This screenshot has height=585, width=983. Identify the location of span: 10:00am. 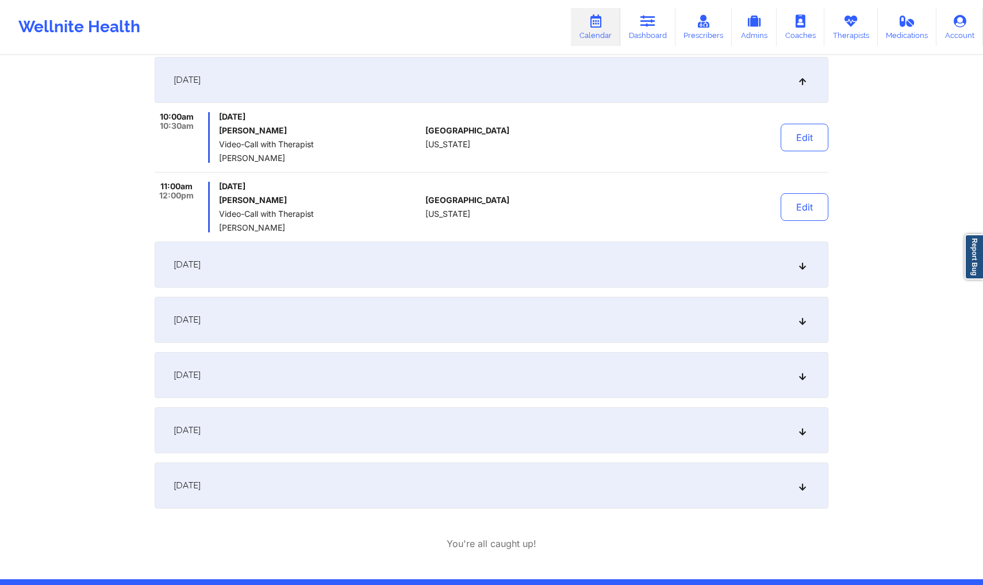
(176, 117).